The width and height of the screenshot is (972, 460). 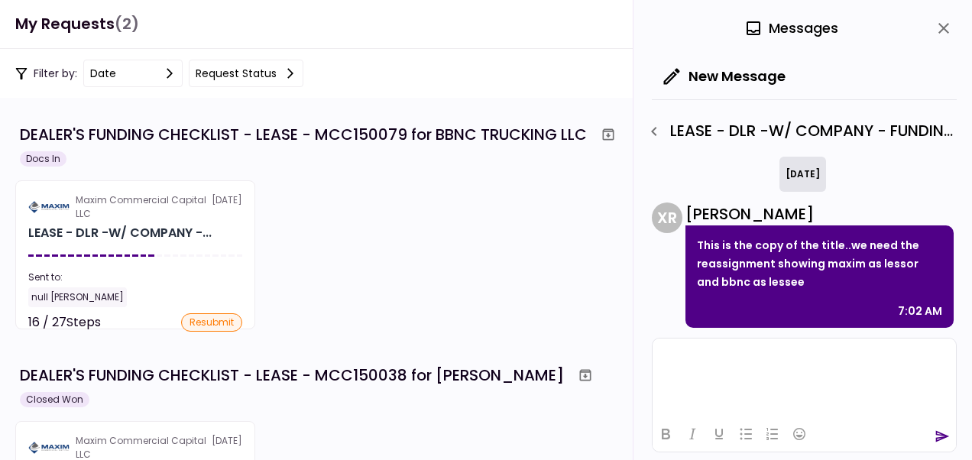 I want to click on button: Numbered list, so click(x=773, y=434).